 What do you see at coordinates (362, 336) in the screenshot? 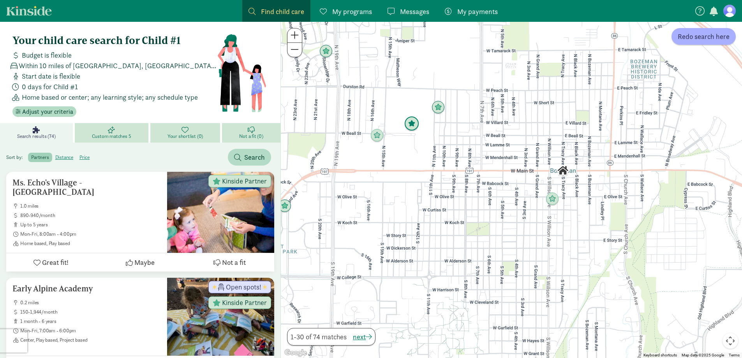
I see `button: next` at bounding box center [362, 336].